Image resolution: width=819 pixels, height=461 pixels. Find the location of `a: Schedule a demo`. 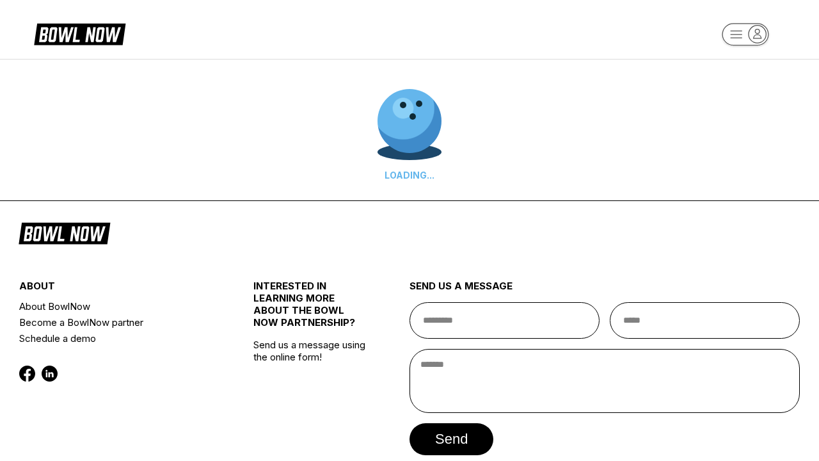

a: Schedule a demo is located at coordinates (116, 338).